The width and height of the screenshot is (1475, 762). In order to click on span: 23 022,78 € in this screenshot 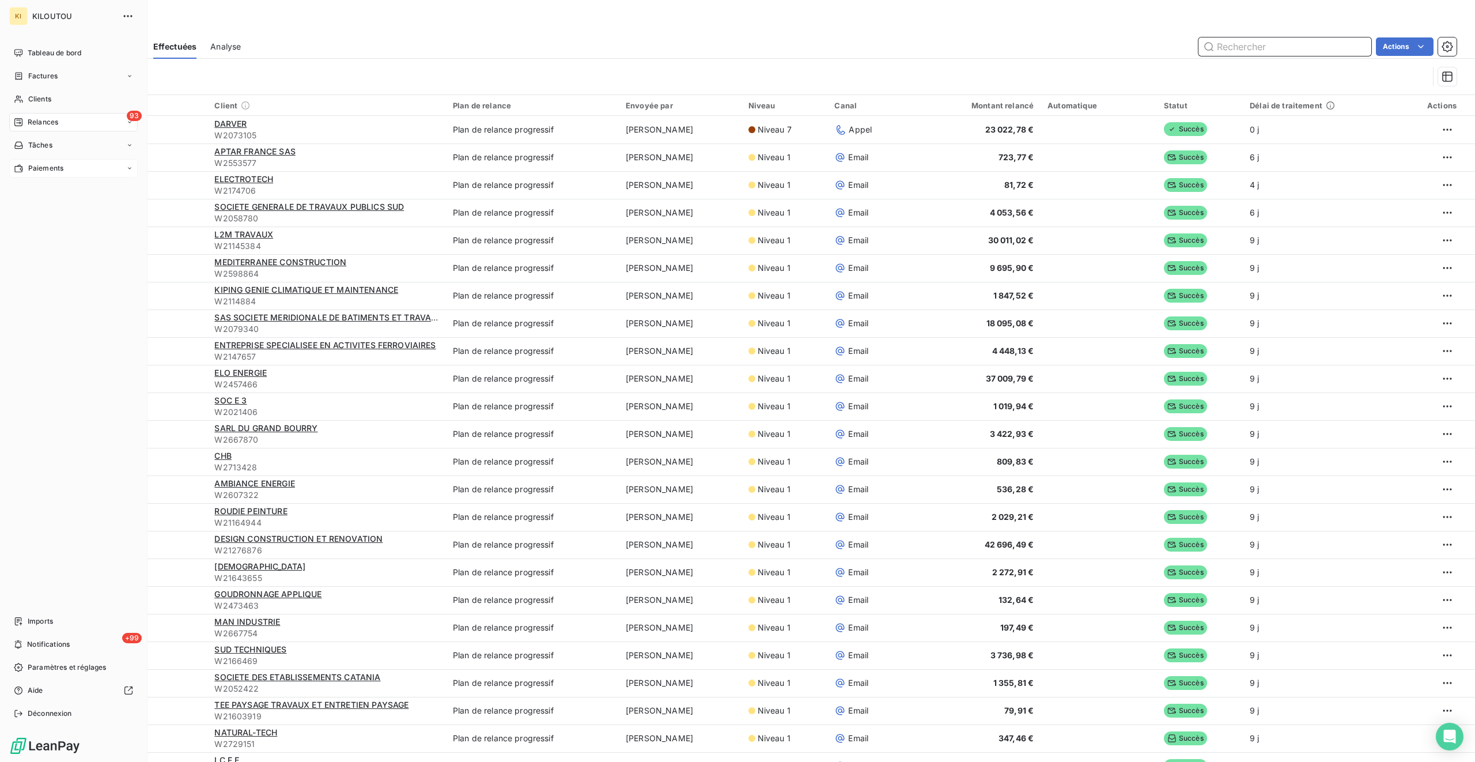, I will do `click(1009, 129)`.